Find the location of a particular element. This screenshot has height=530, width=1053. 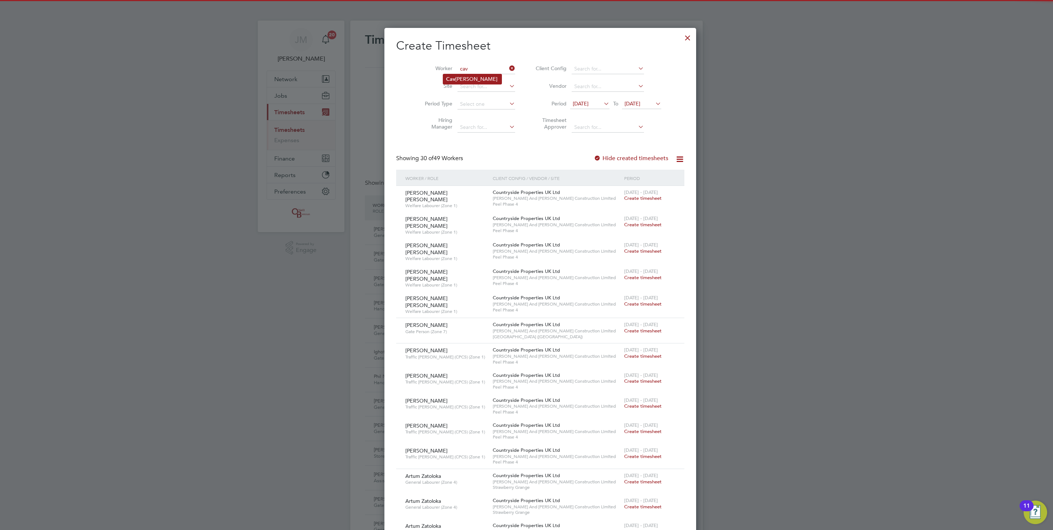

label: Worker is located at coordinates (436, 68).